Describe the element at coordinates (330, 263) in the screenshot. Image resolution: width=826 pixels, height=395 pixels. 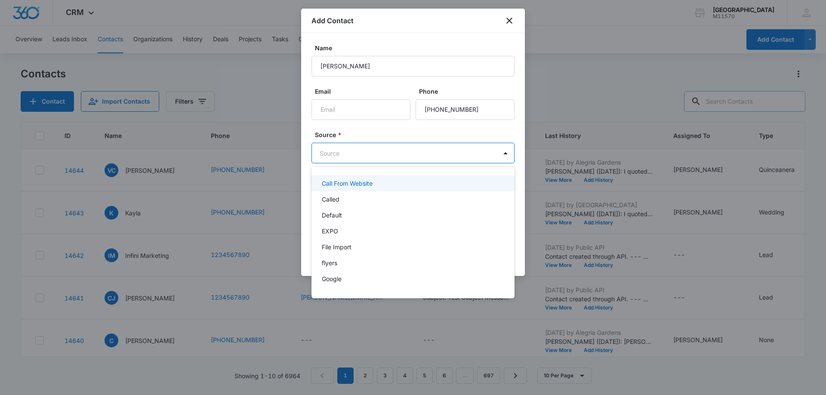
I see `p: flyers` at that location.